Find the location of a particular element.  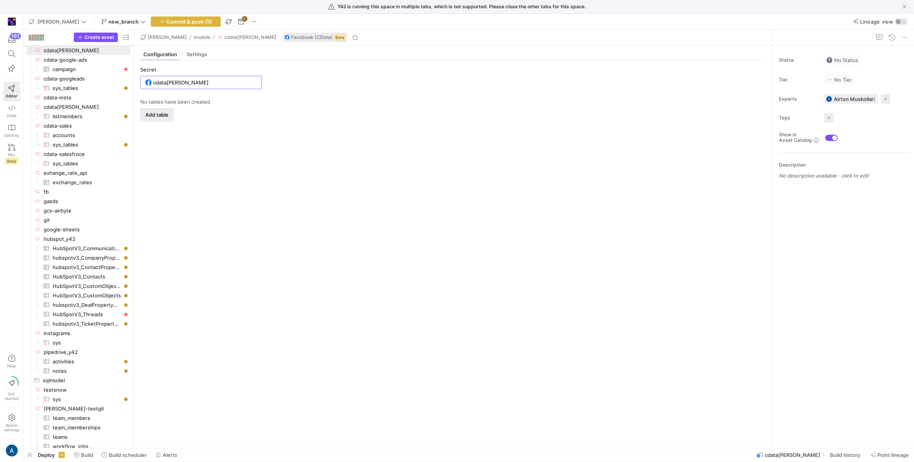

span: Beta is located at coordinates (340, 37).